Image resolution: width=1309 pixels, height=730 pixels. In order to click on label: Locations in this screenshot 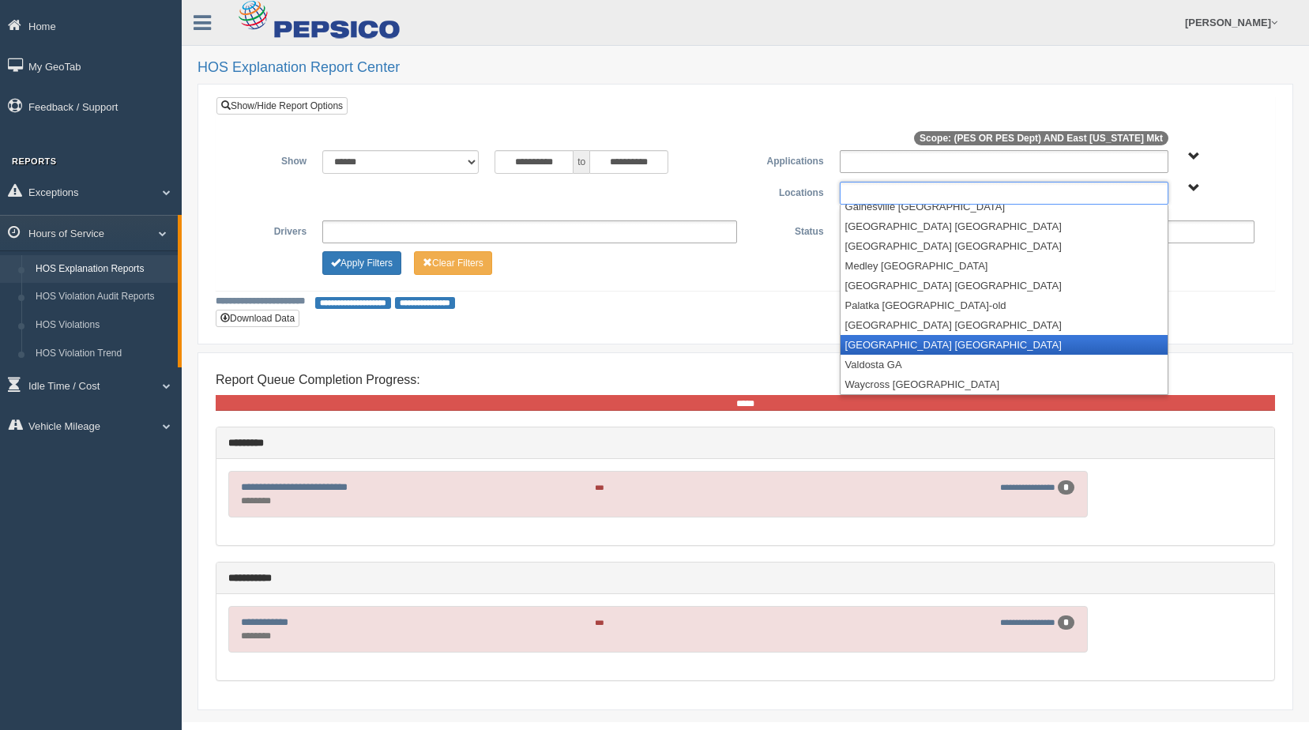, I will do `click(788, 191)`.